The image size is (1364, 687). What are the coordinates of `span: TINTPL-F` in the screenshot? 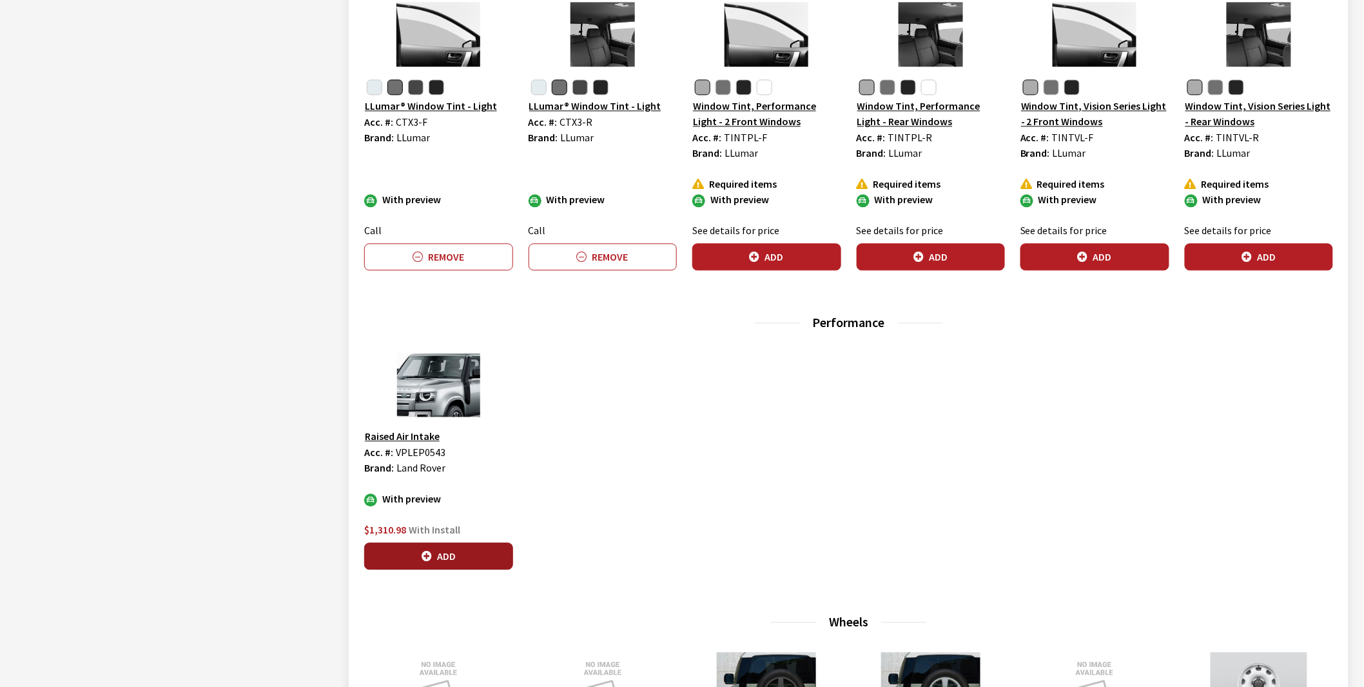 It's located at (745, 137).